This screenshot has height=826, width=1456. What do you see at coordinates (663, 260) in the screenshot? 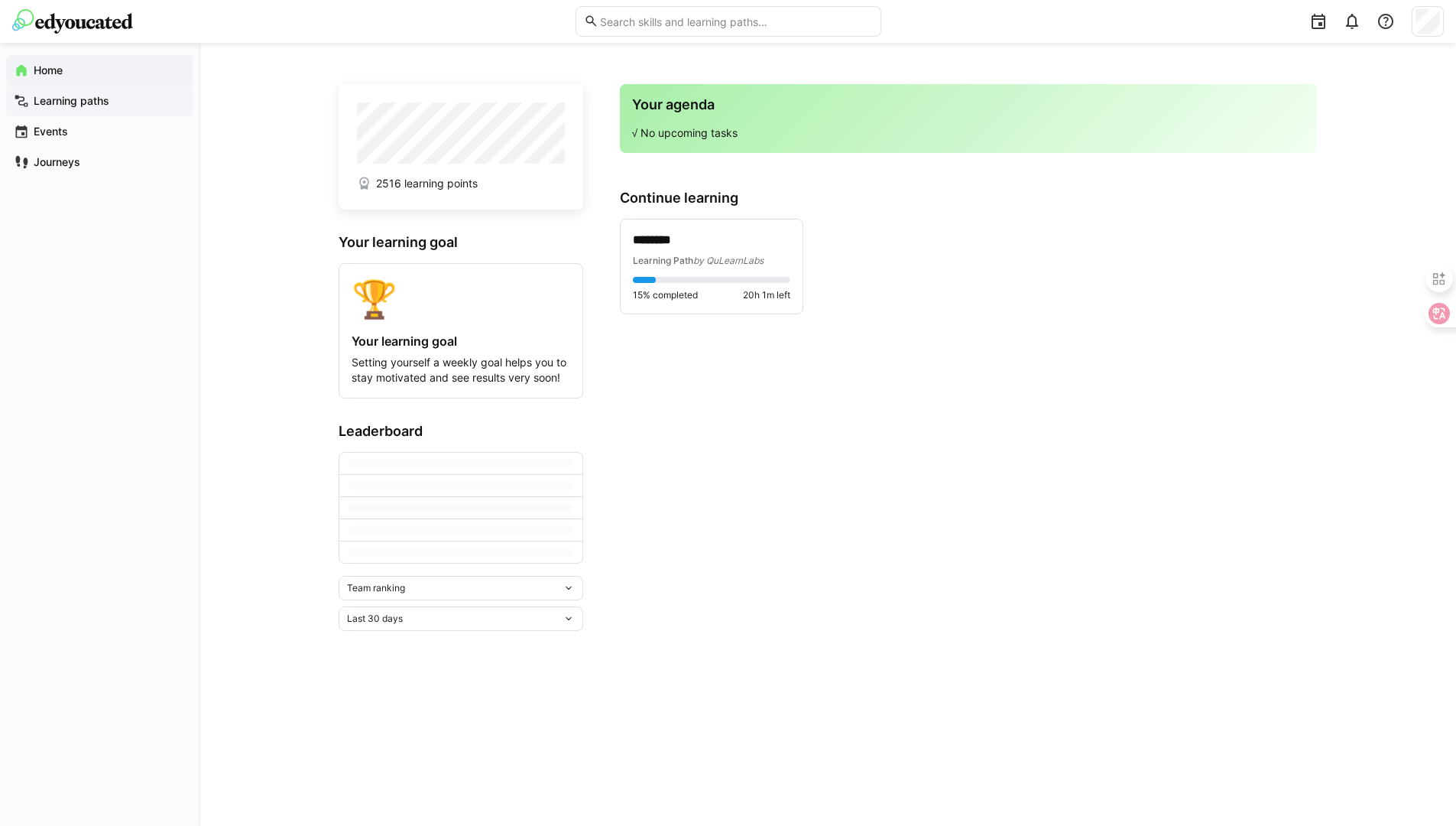
I see `span: Learning Path` at bounding box center [663, 260].